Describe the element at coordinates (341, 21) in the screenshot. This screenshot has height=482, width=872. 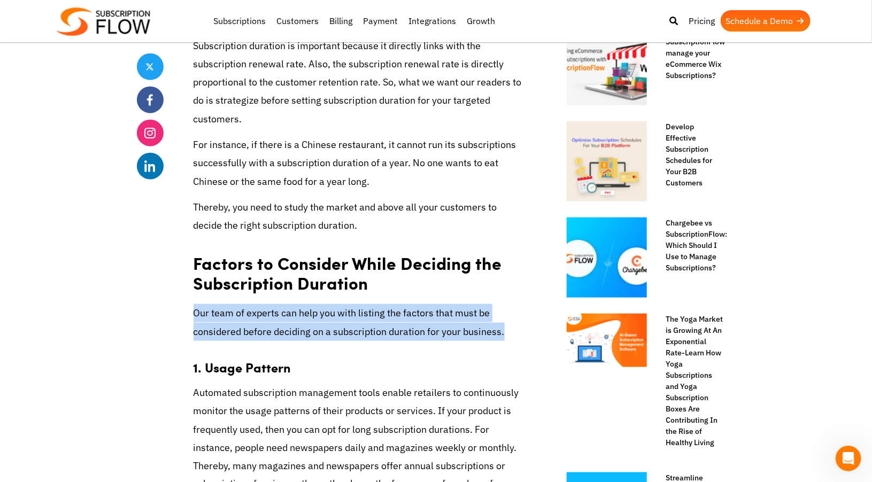
I see `a: Billing` at that location.